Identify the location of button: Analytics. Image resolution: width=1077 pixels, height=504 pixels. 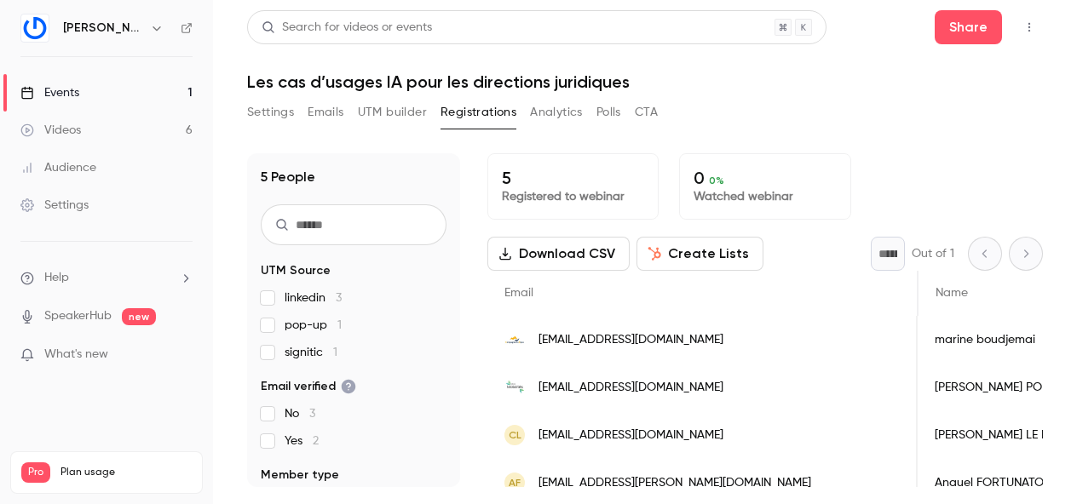
(556, 112).